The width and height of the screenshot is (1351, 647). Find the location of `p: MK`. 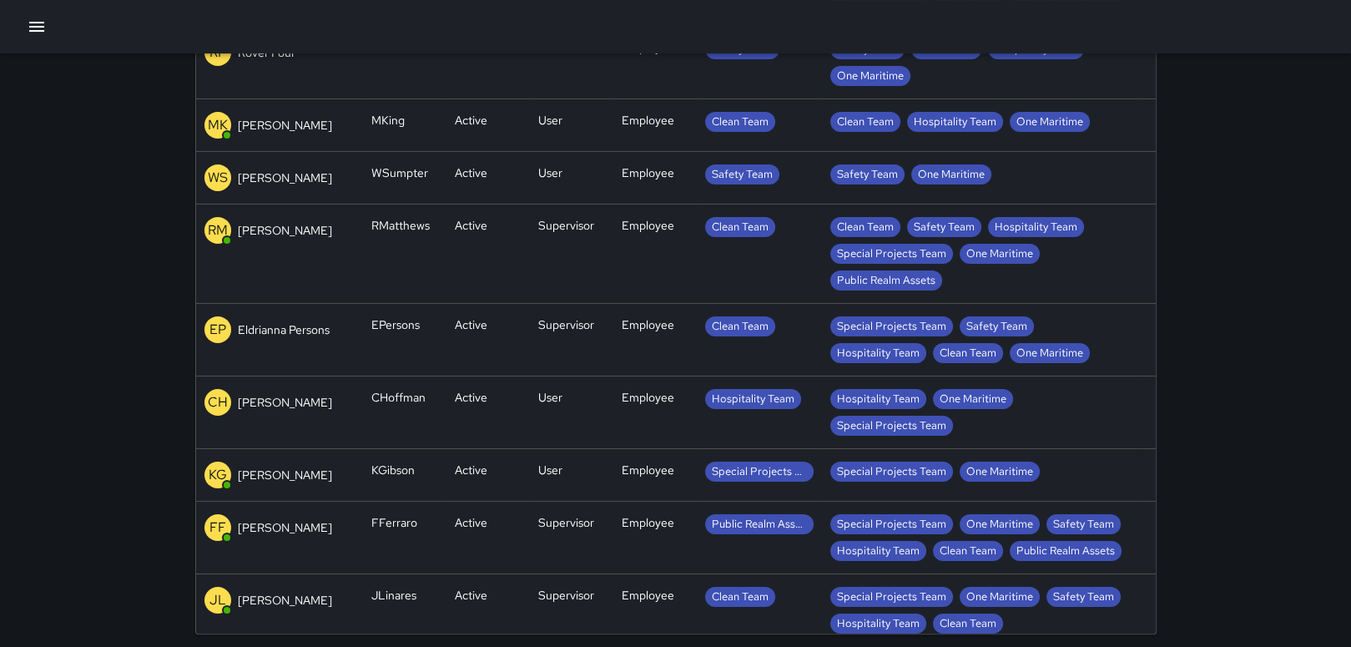

p: MK is located at coordinates (218, 125).